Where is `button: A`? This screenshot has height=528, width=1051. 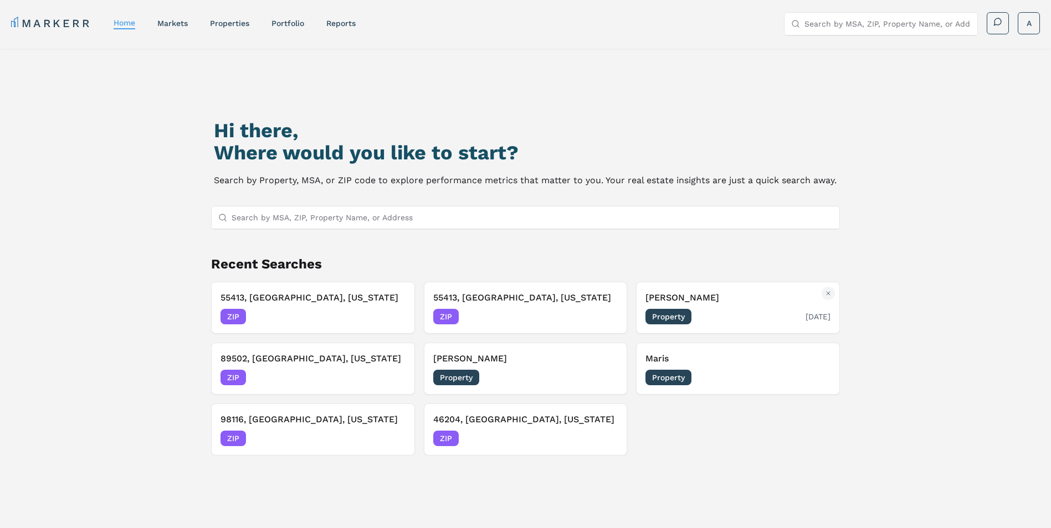
button: A is located at coordinates (1028, 23).